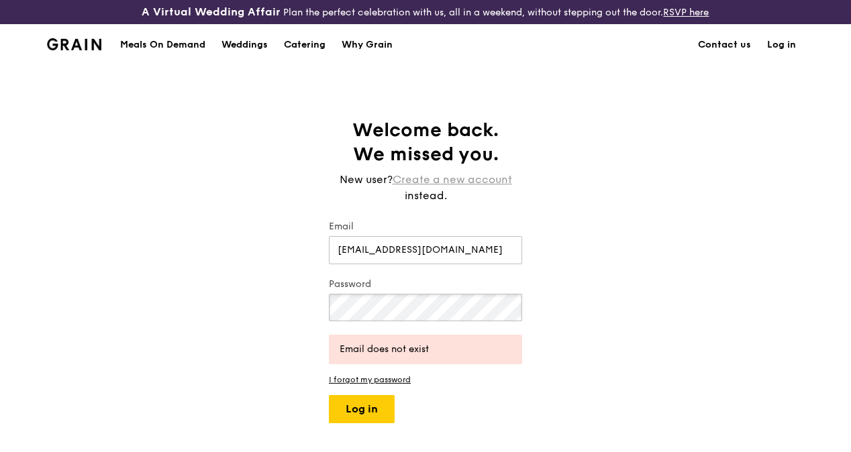 The height and width of the screenshot is (452, 851). I want to click on h3: A Virtual Wedding Affair, so click(211, 12).